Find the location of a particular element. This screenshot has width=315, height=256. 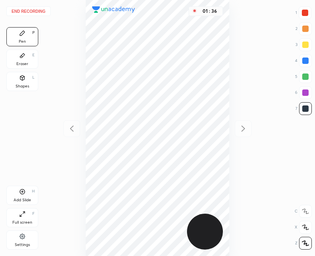

div: 4 is located at coordinates (304, 61).